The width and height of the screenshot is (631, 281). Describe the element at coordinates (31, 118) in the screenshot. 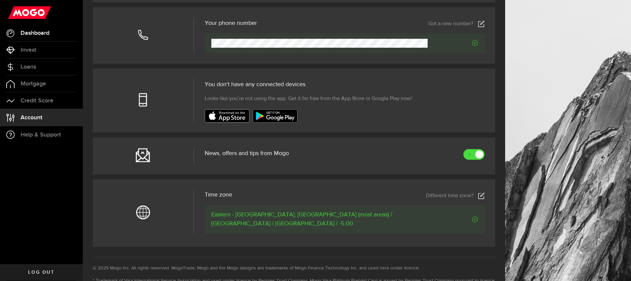

I see `span: Account` at that location.